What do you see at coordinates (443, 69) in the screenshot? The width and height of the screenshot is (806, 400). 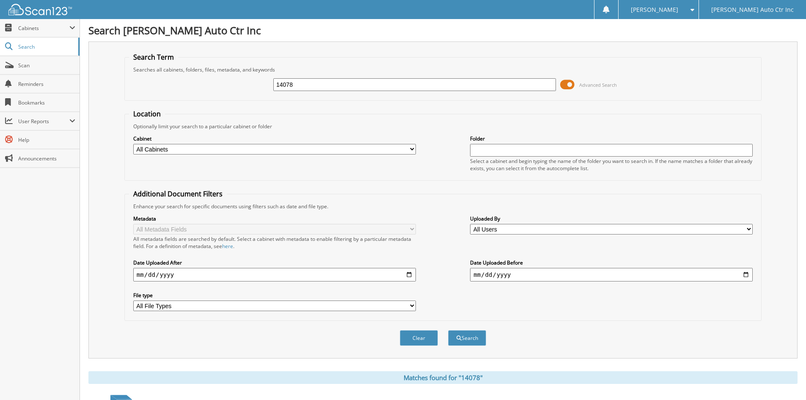 I see `div: Searches all cabinets, folders, files, metadata, and keywords` at bounding box center [443, 69].